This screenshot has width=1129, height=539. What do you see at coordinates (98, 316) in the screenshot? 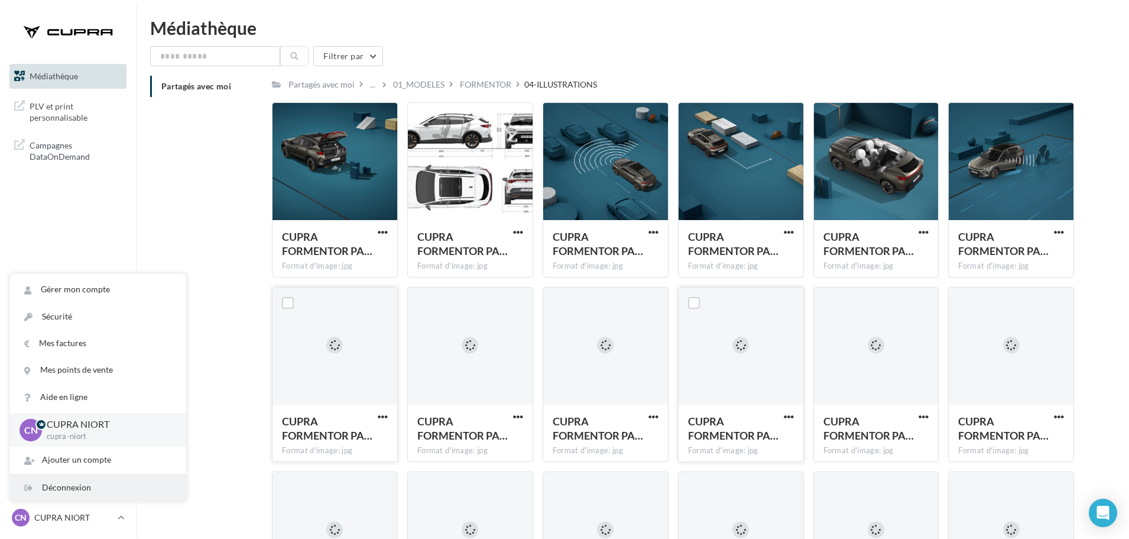
I see `a: Sécurité` at bounding box center [98, 316].